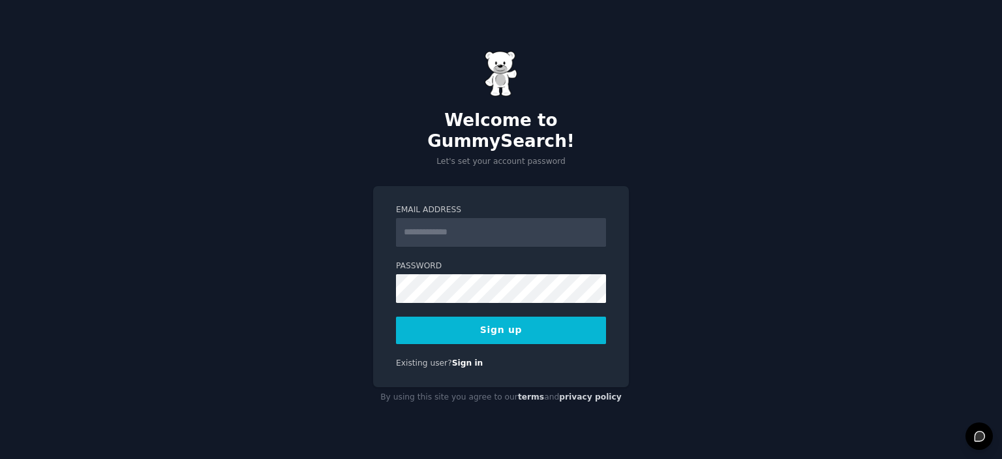 The width and height of the screenshot is (1002, 459). I want to click on div: By using this site you agree to our and, so click(501, 397).